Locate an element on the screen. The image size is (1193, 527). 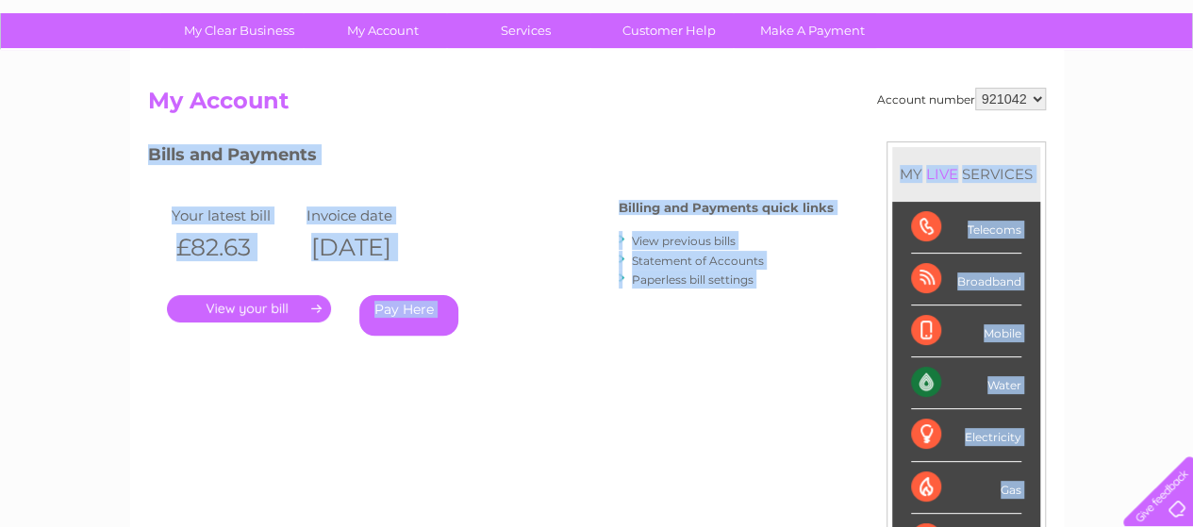
div: Account number is located at coordinates (961, 99).